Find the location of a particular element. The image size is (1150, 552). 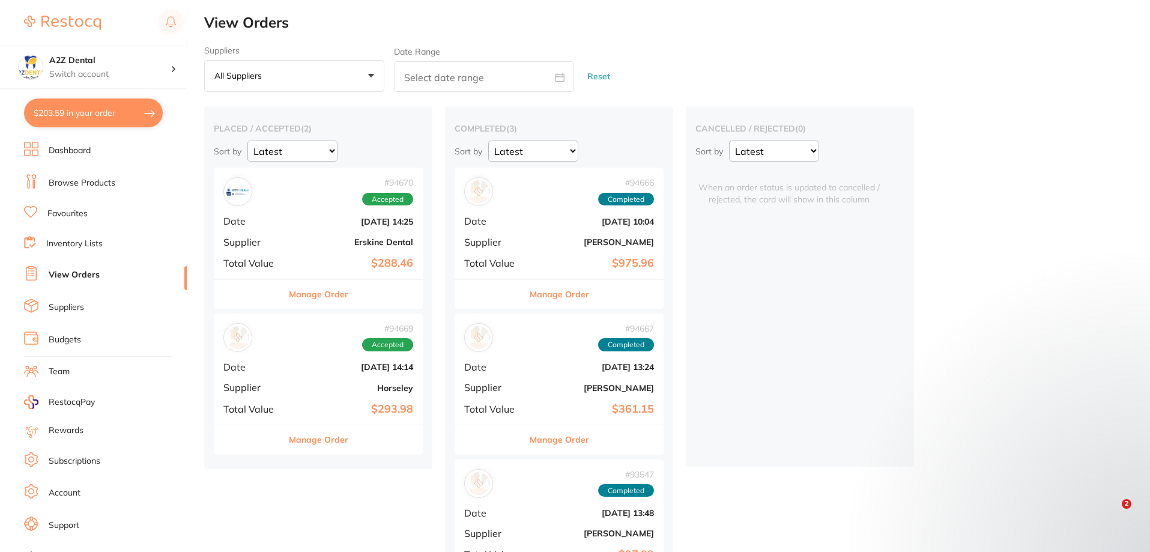

button: $203.59 in your order is located at coordinates (93, 113).